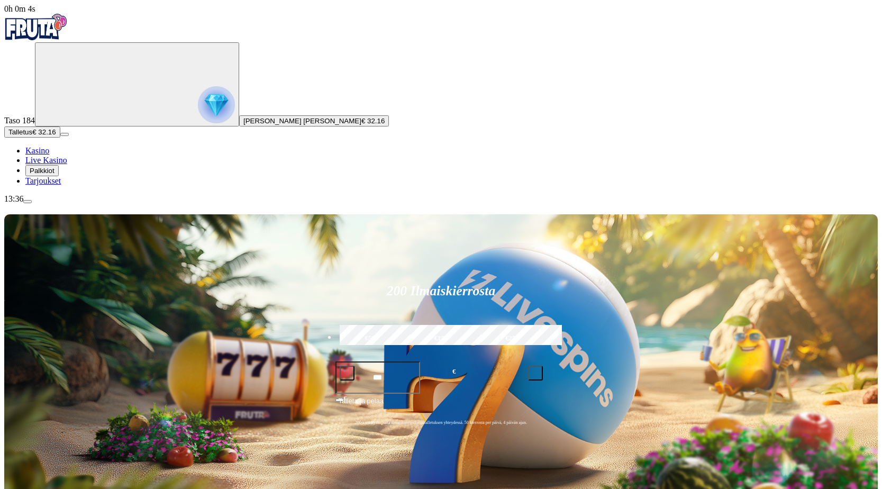  What do you see at coordinates (441, 166) in the screenshot?
I see `nav: Main menu` at bounding box center [441, 166].